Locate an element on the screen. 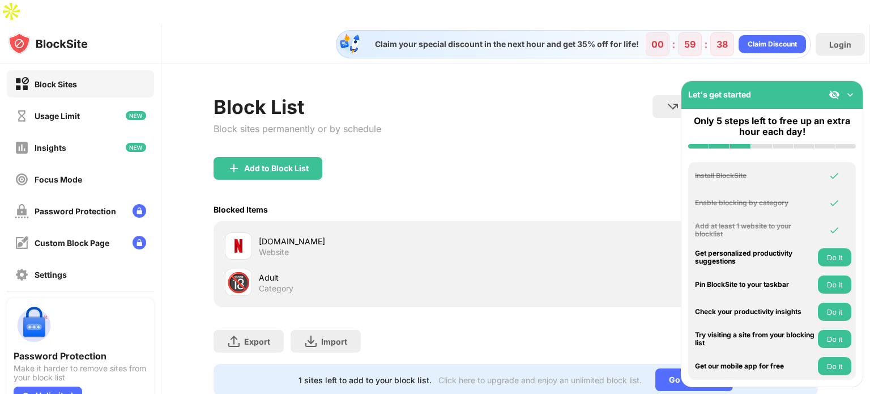 The height and width of the screenshot is (394, 870). img: push-password-protection.svg is located at coordinates (34, 325).